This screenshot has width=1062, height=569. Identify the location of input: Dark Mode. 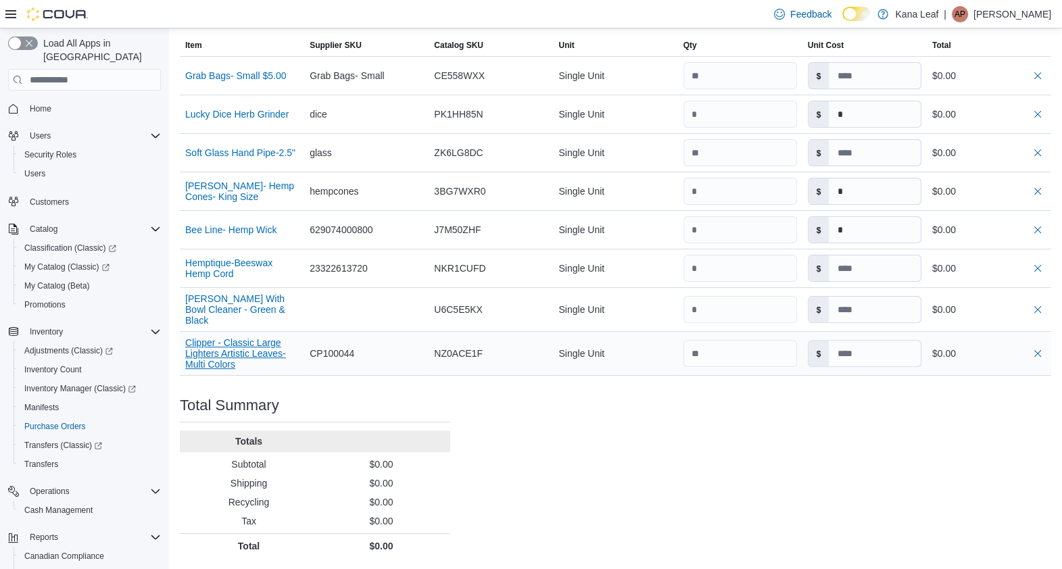
(857, 14).